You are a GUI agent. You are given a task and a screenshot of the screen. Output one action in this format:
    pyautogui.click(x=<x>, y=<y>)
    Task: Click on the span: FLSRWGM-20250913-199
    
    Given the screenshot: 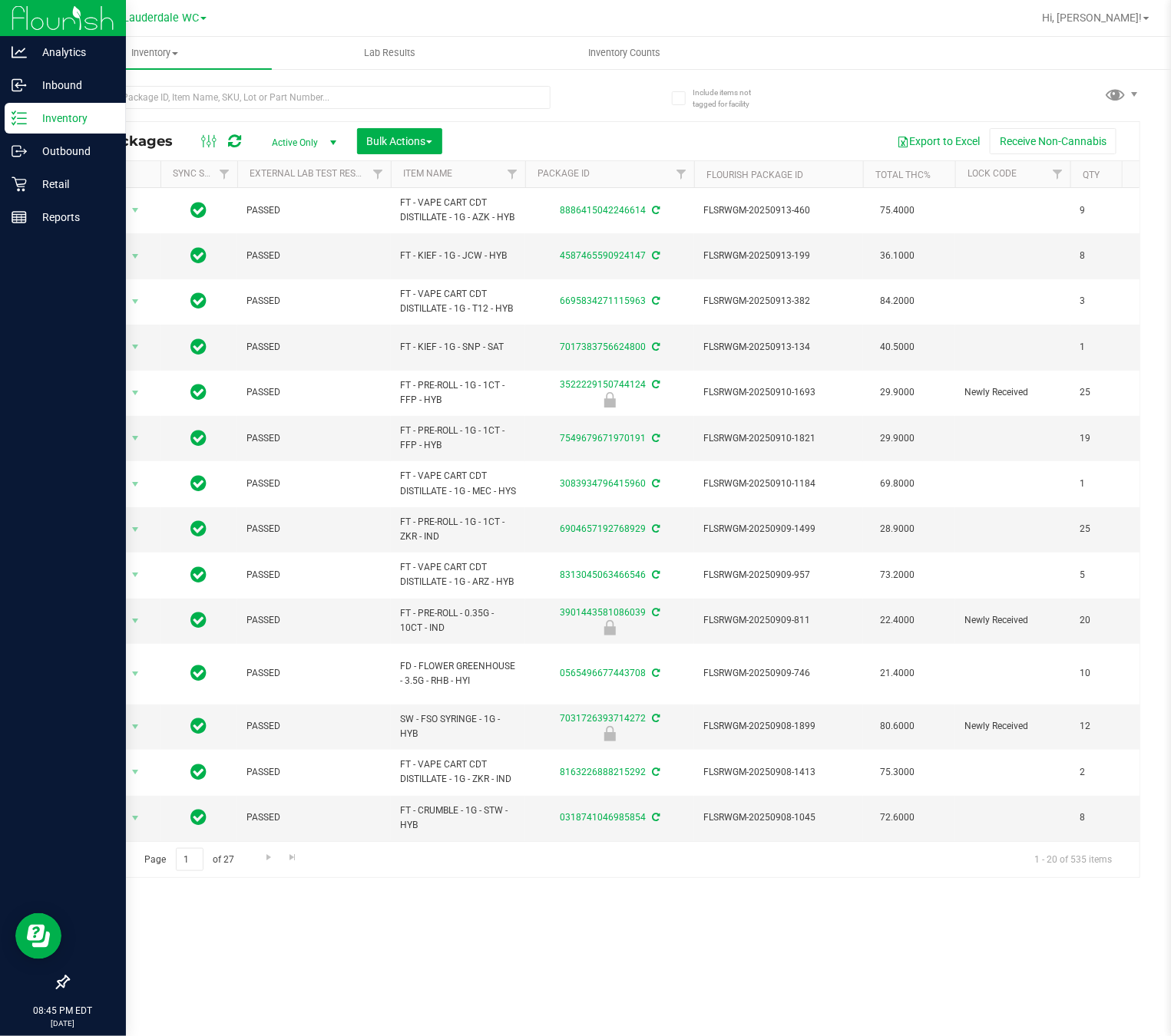 What is the action you would take?
    pyautogui.click(x=778, y=255)
    